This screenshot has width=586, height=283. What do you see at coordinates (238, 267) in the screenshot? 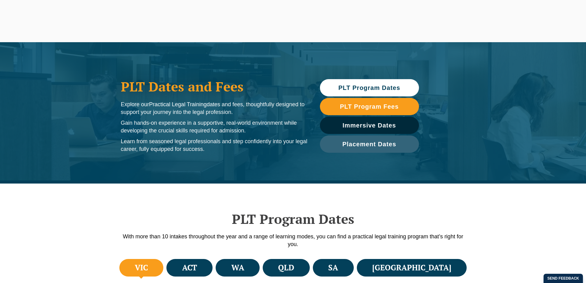
I see `h4: WA` at bounding box center [238, 267].